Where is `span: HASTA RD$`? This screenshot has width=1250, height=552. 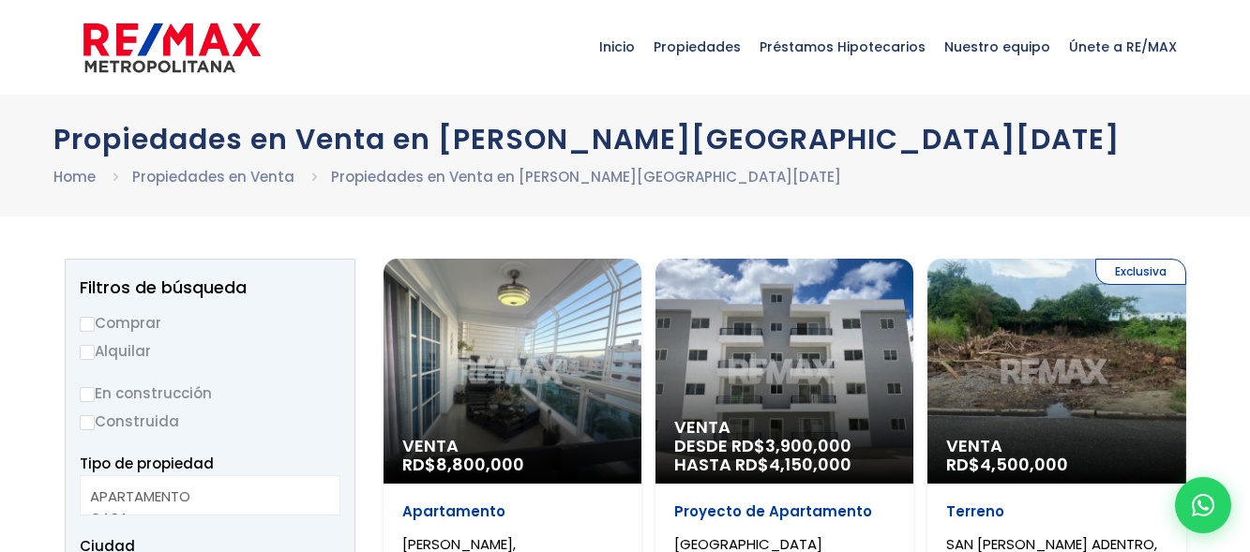
span: HASTA RD$ is located at coordinates (784, 465).